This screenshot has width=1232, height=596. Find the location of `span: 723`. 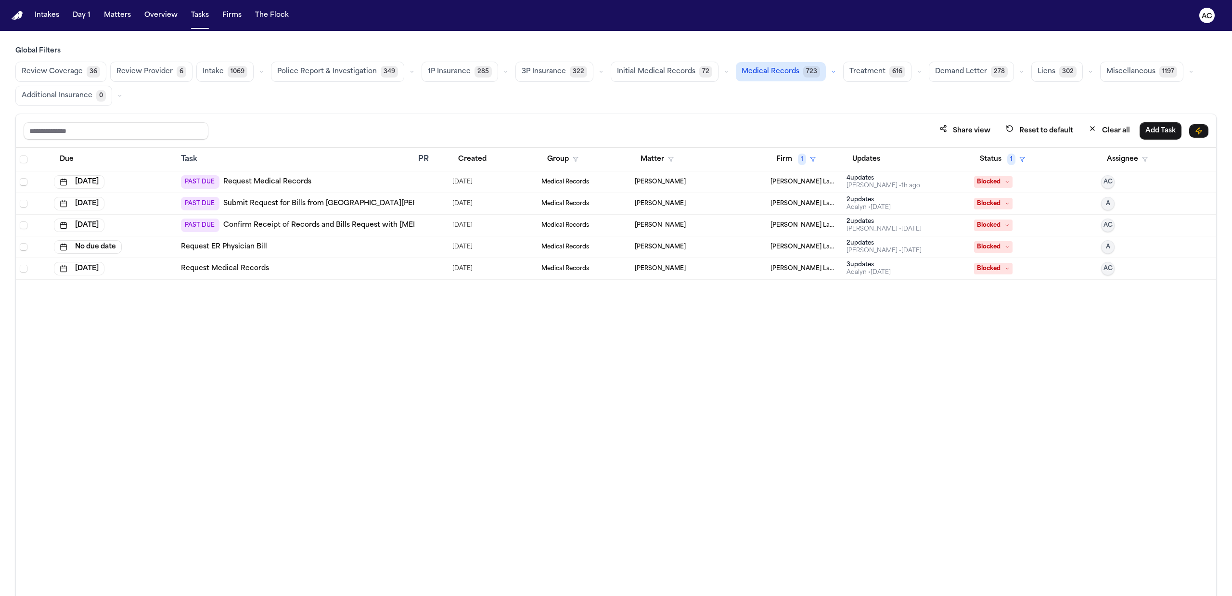

span: 723 is located at coordinates (812, 72).